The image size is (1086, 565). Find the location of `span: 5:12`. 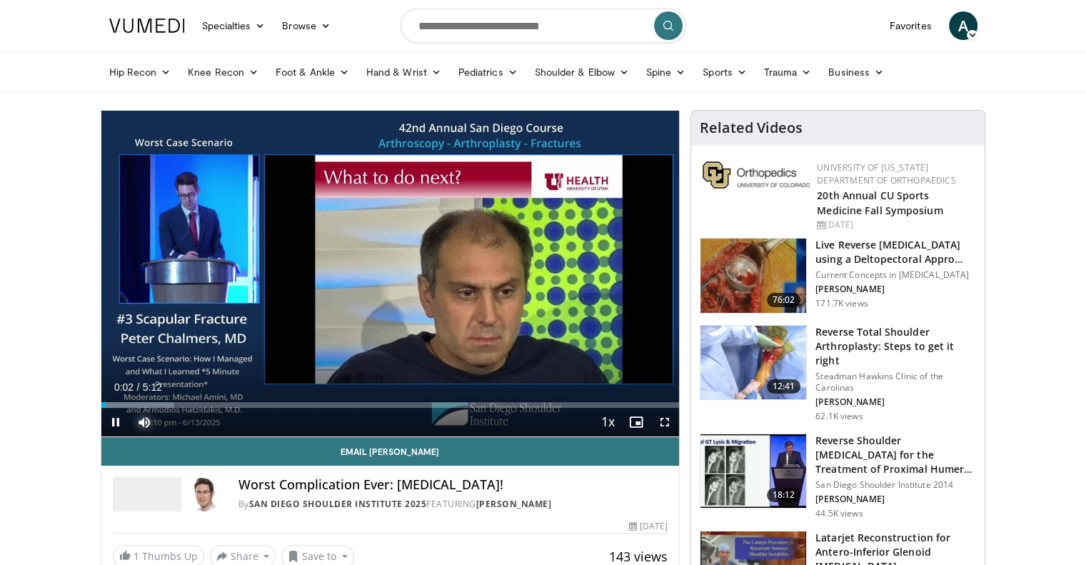

span: 5:12 is located at coordinates (152, 387).